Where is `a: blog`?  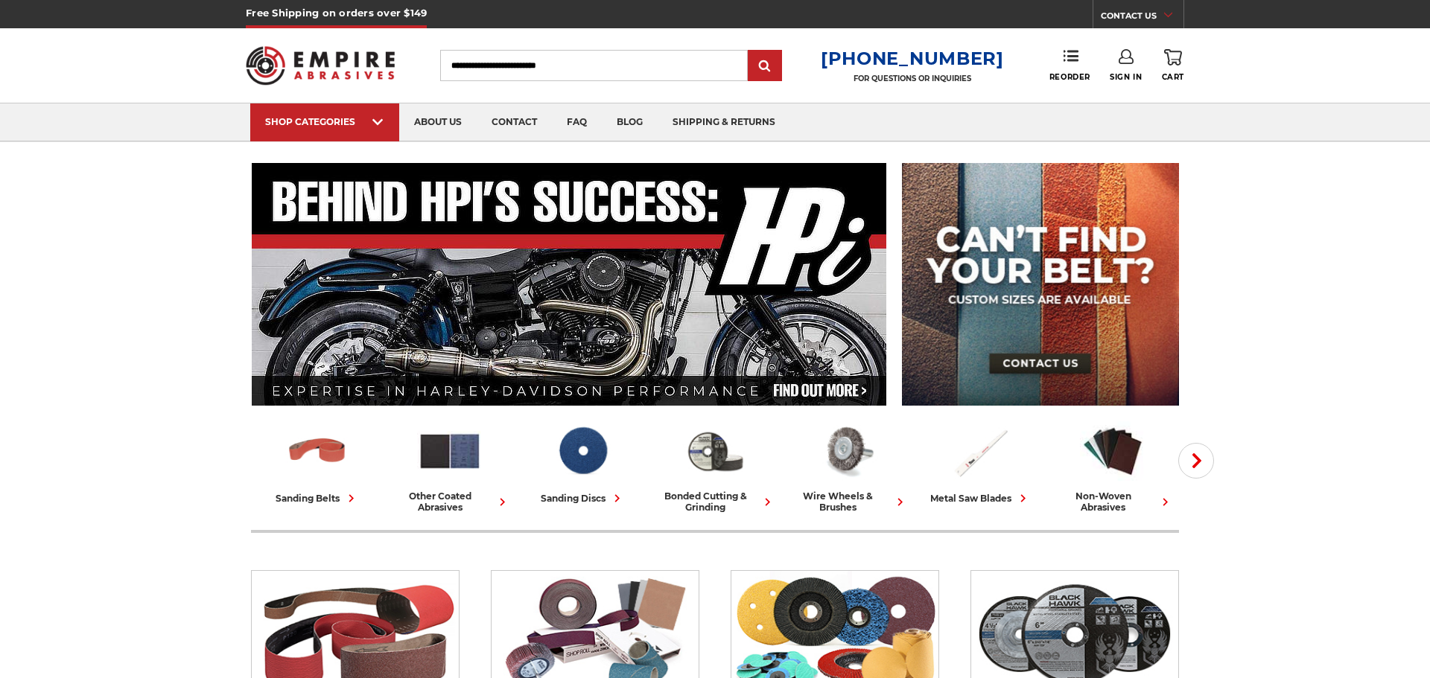
a: blog is located at coordinates (629, 122).